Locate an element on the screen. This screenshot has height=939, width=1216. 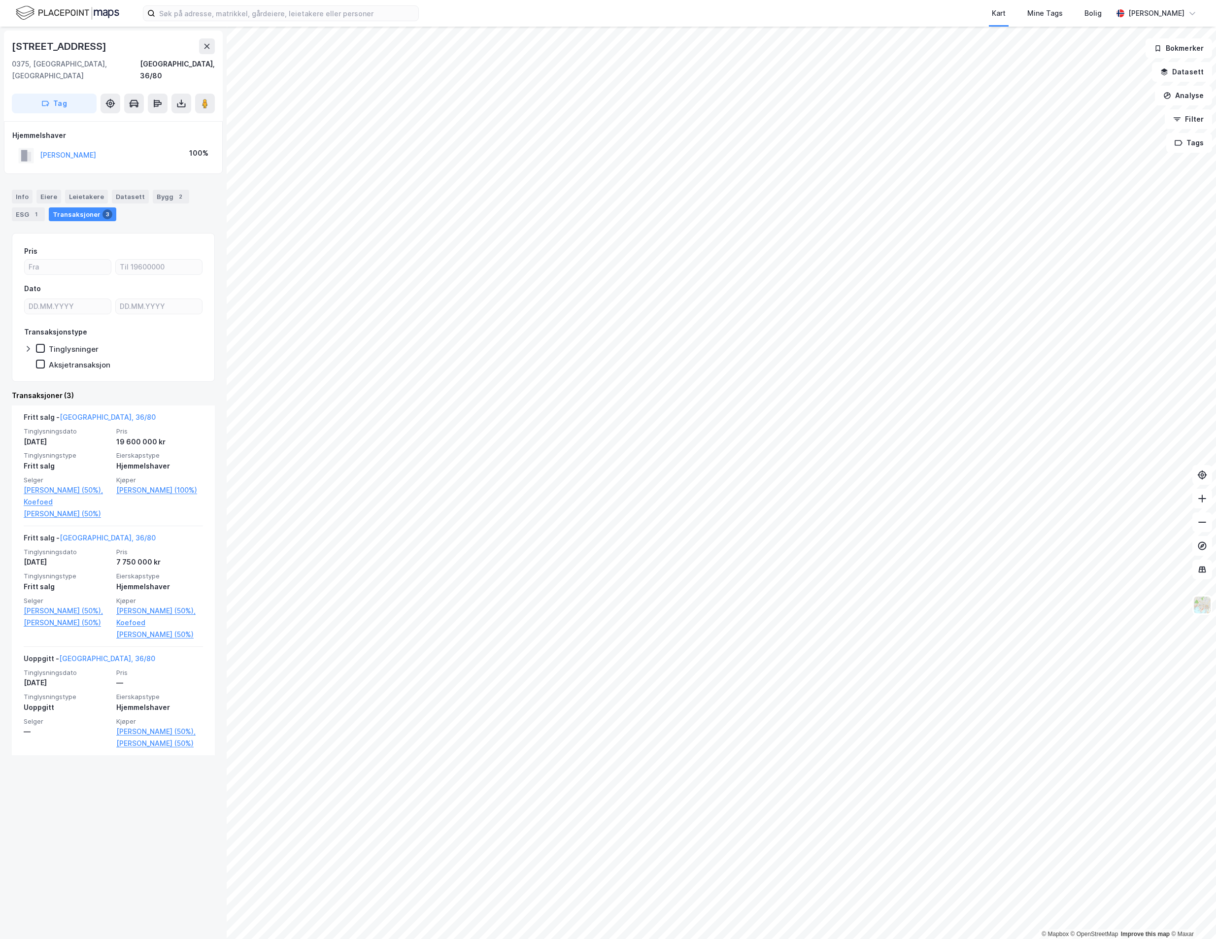
div: 19 600 000 kr is located at coordinates (160, 442).